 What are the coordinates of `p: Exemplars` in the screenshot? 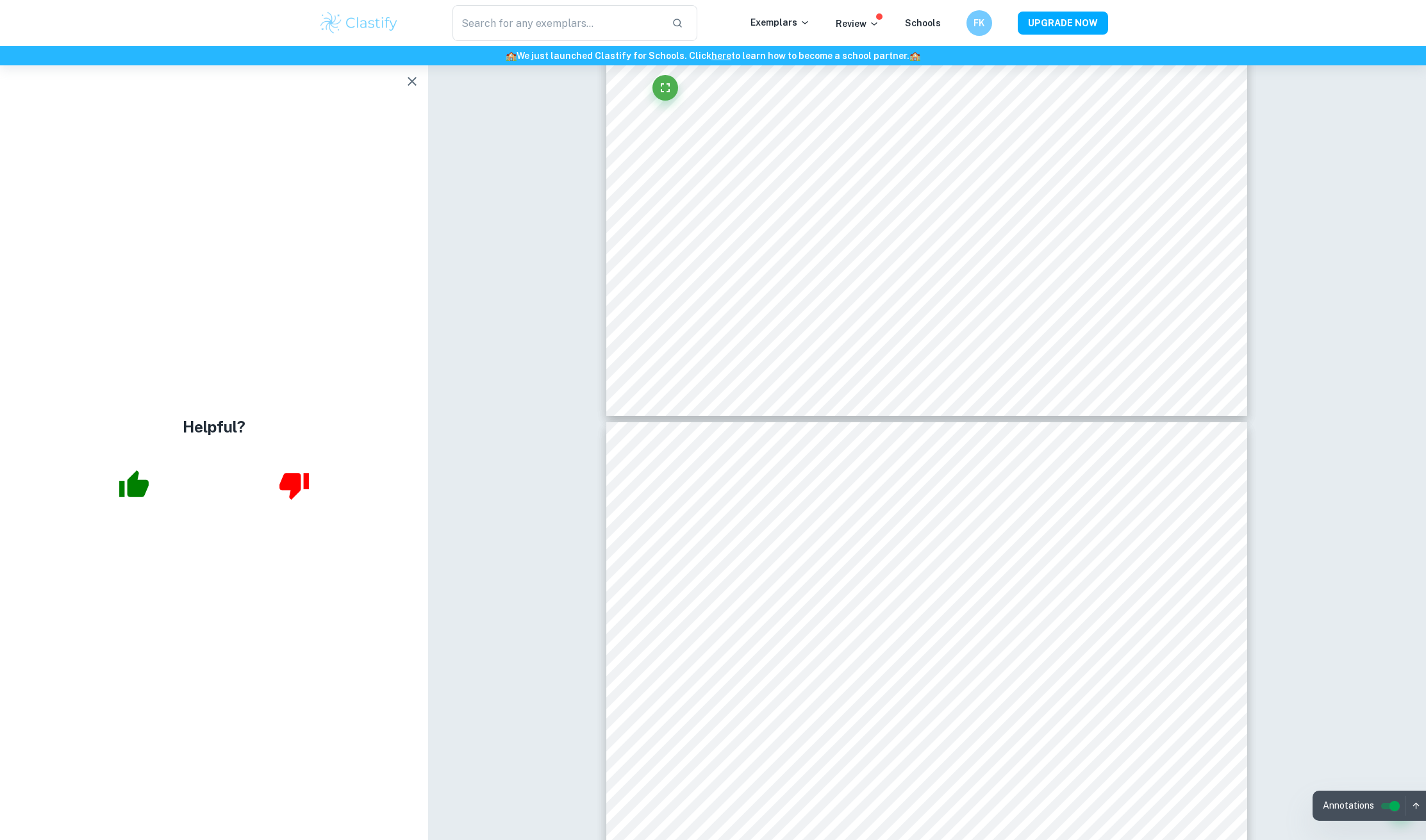 It's located at (780, 22).